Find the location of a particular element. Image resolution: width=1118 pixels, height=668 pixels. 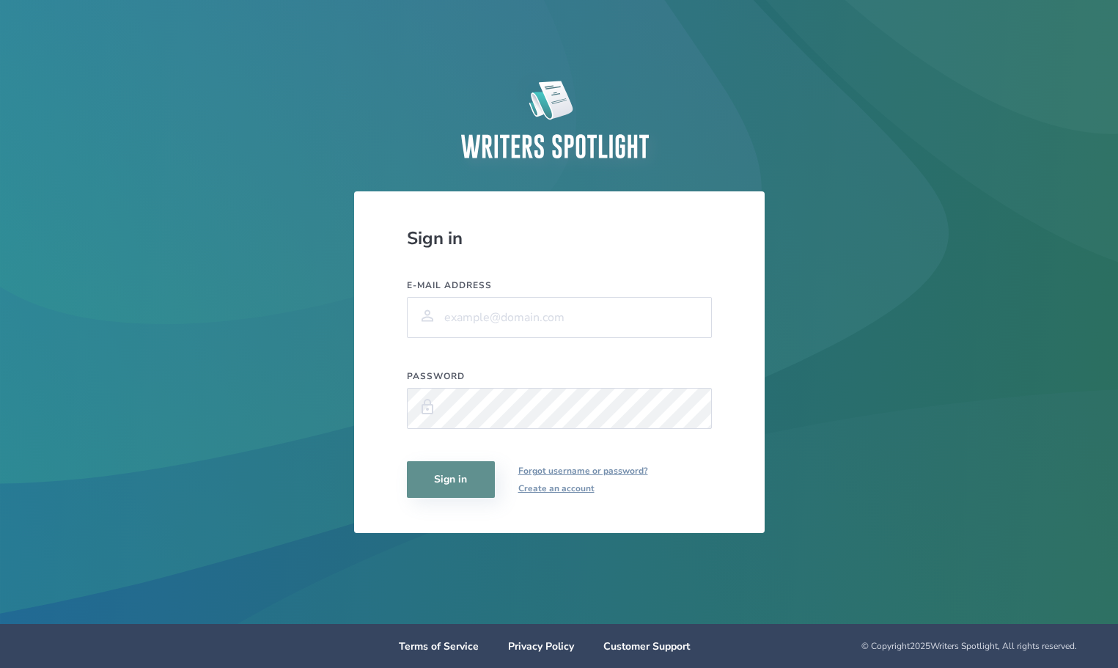

label: E-mail address is located at coordinates (559, 285).